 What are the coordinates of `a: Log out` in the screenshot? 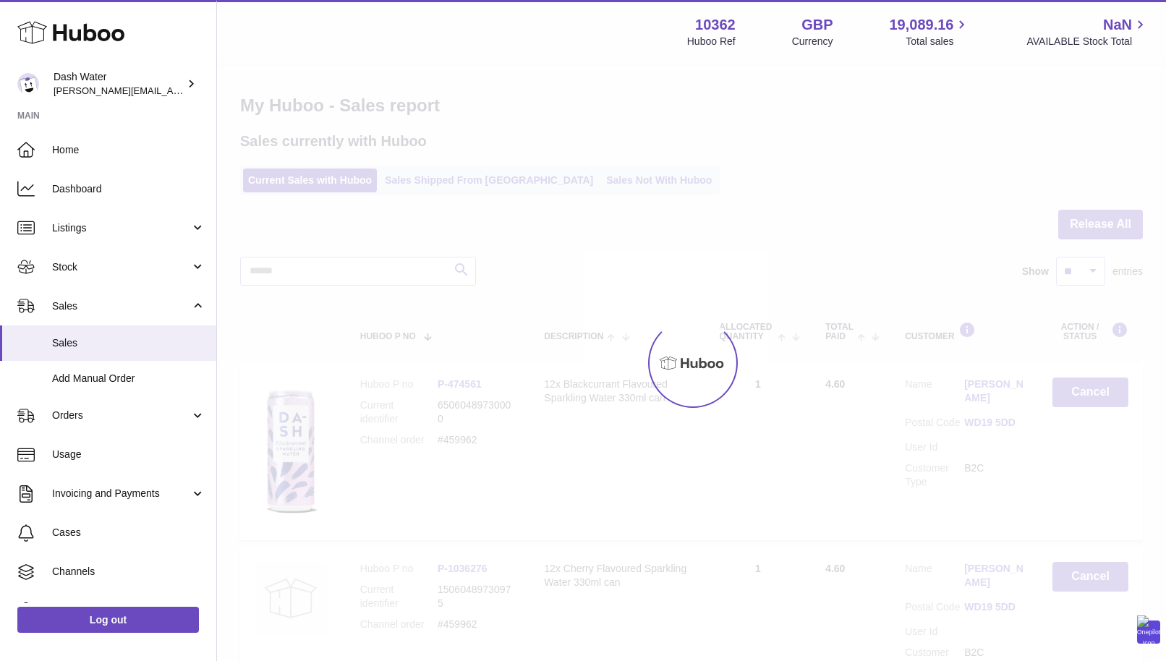 It's located at (108, 620).